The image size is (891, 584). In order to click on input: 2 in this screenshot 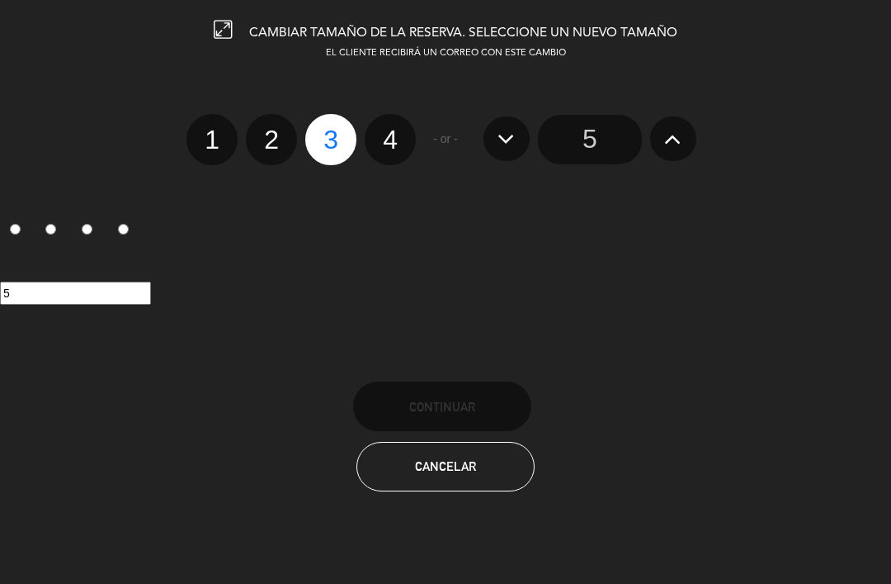, I will do `click(50, 229)`.